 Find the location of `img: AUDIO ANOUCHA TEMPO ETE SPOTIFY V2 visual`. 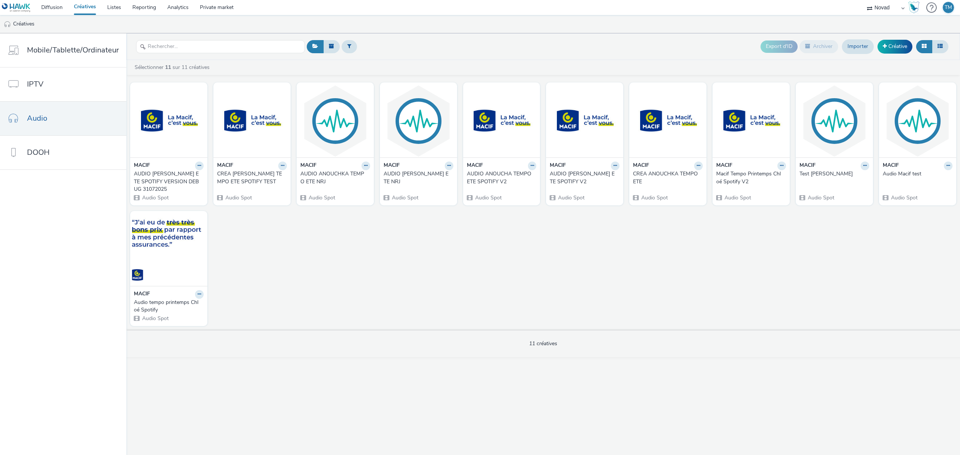

img: AUDIO ANOUCHA TEMPO ETE SPOTIFY V2 visual is located at coordinates (502, 121).